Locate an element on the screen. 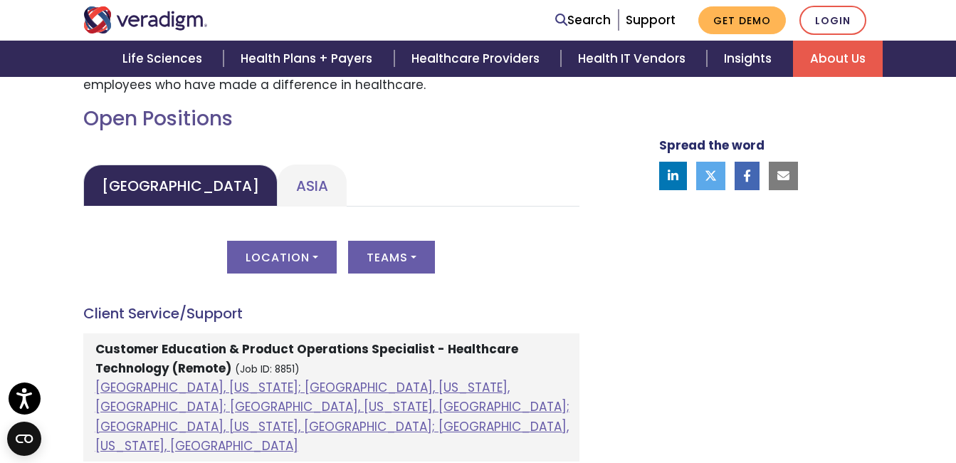 The width and height of the screenshot is (956, 463). a: Veradigm logo is located at coordinates (145, 20).